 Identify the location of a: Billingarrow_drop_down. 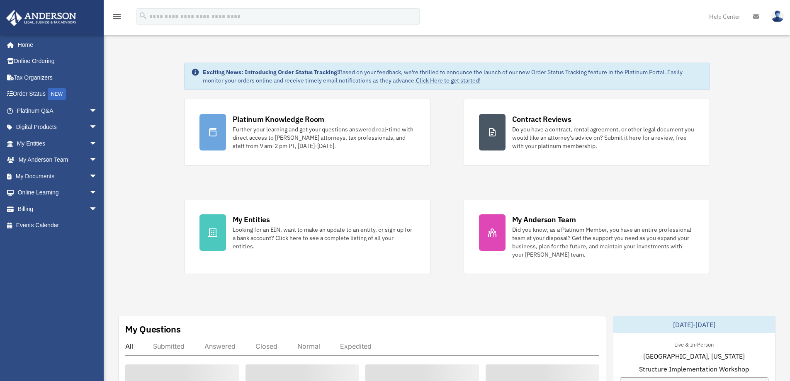
(58, 209).